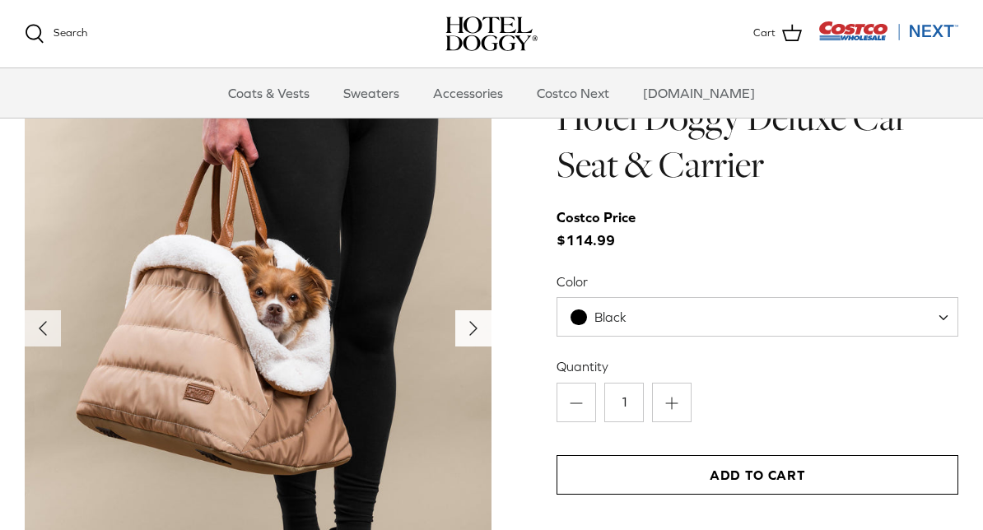  What do you see at coordinates (70, 32) in the screenshot?
I see `span: Search` at bounding box center [70, 32].